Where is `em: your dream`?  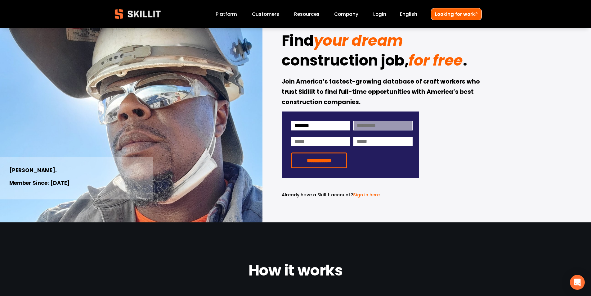 em: your dream is located at coordinates (358, 40).